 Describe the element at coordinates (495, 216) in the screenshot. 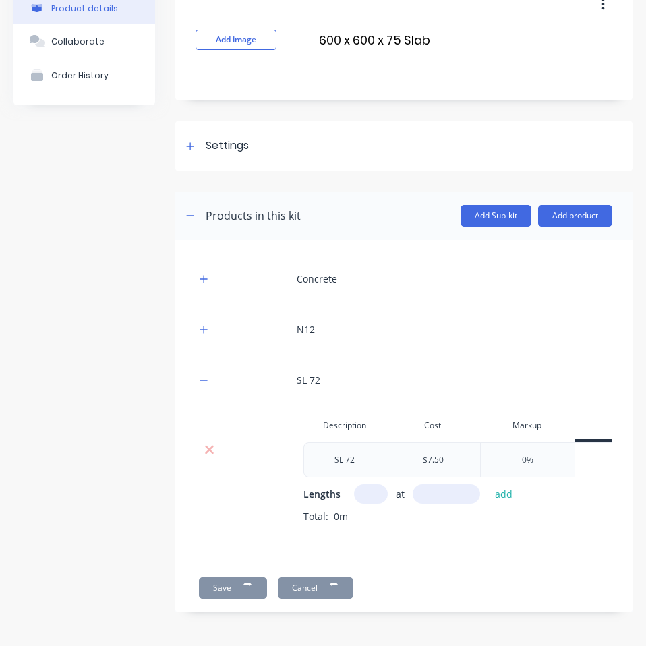

I see `button: Add Sub-kit` at that location.